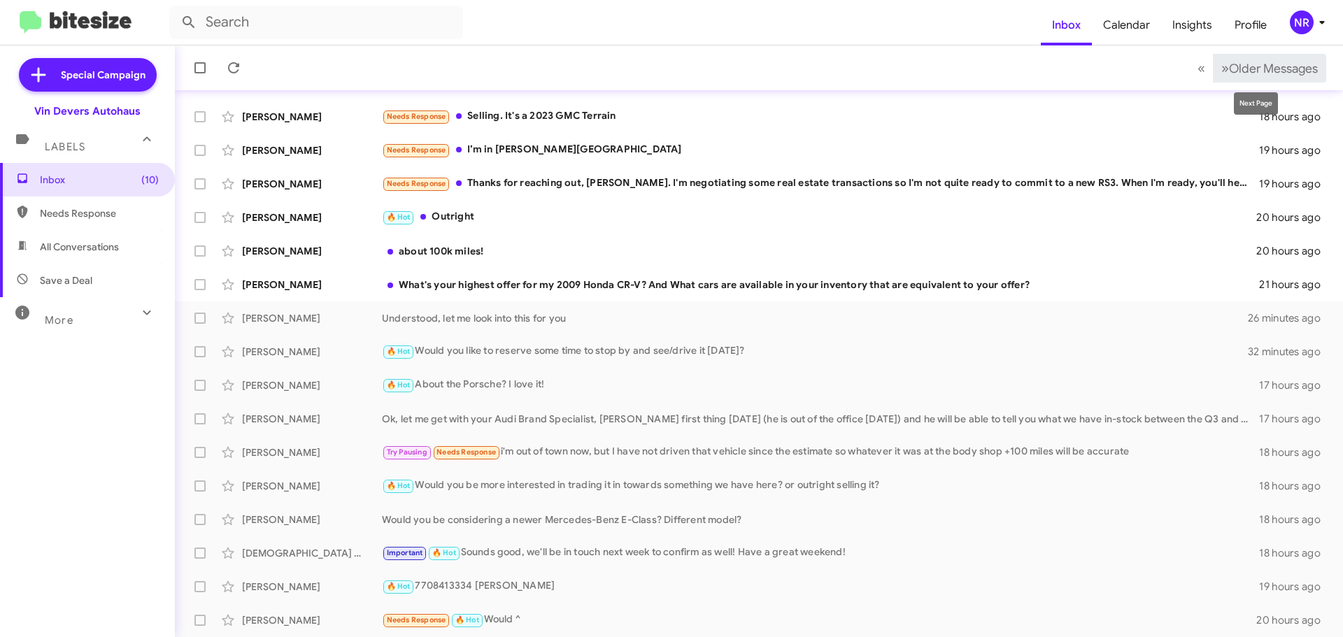  What do you see at coordinates (1192, 25) in the screenshot?
I see `span: Insights` at bounding box center [1192, 25].